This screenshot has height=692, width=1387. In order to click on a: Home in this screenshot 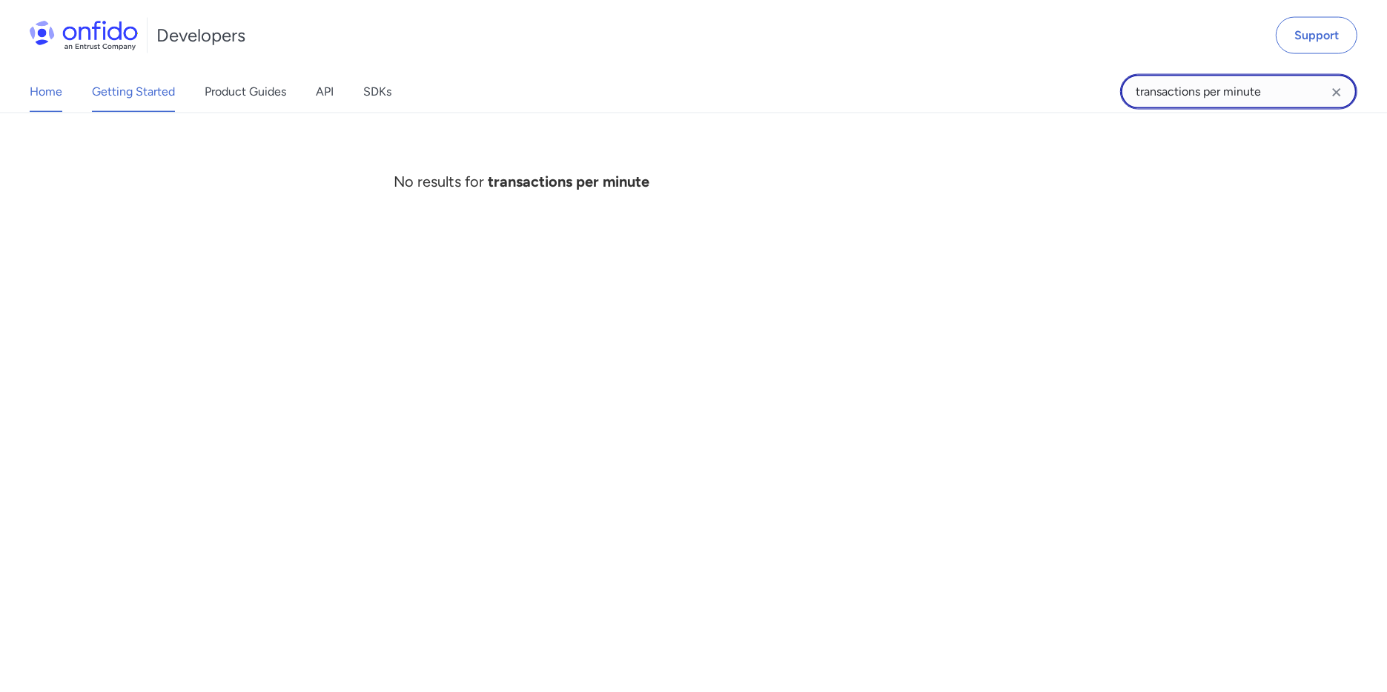, I will do `click(46, 92)`.